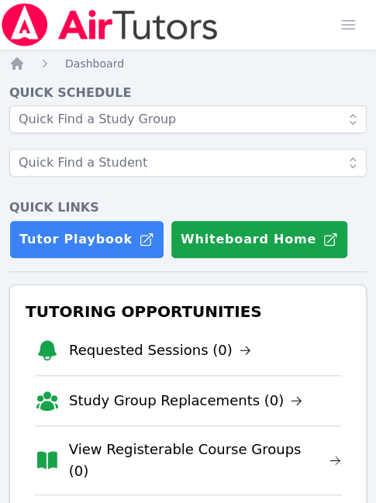 The width and height of the screenshot is (376, 503). I want to click on input: Quick Find a Student, so click(188, 163).